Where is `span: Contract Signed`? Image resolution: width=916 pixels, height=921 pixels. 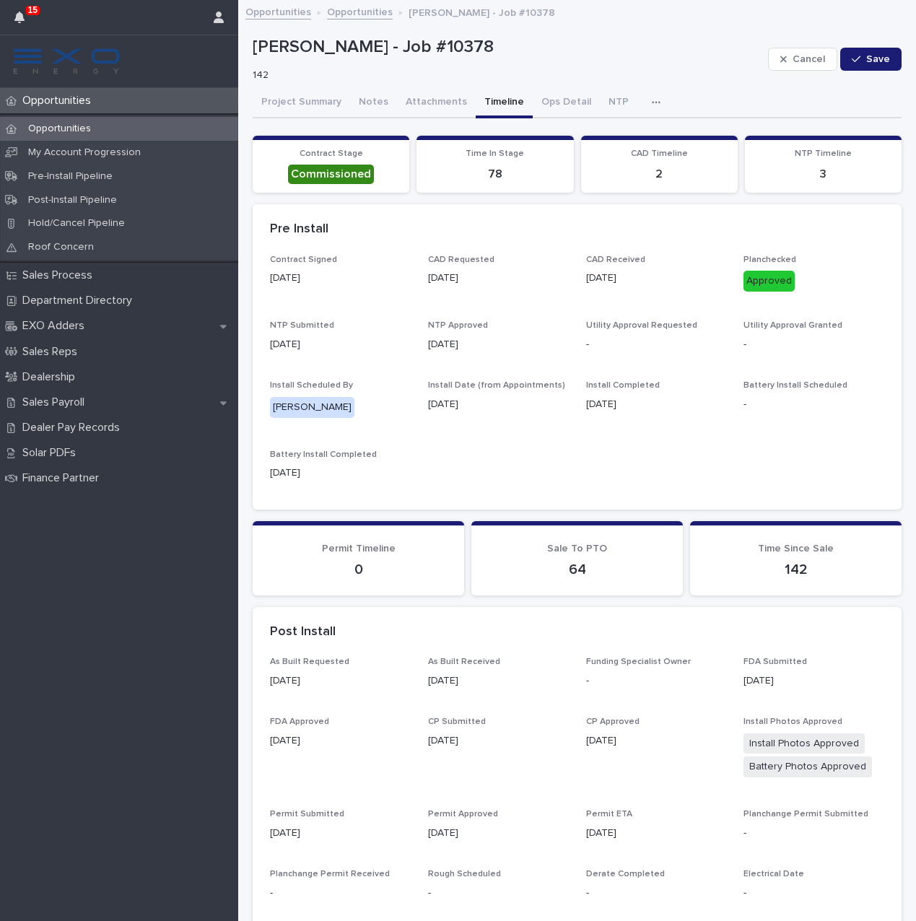
span: Contract Signed is located at coordinates (303, 260).